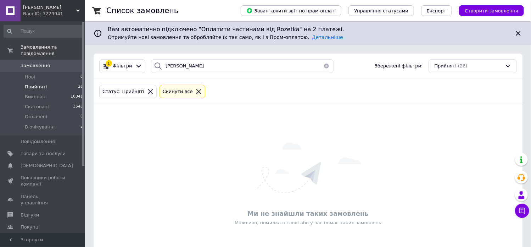 This screenshot has height=247, width=531. What do you see at coordinates (291, 11) in the screenshot?
I see `span: Завантажити звіт по пром-оплаті` at bounding box center [291, 11].